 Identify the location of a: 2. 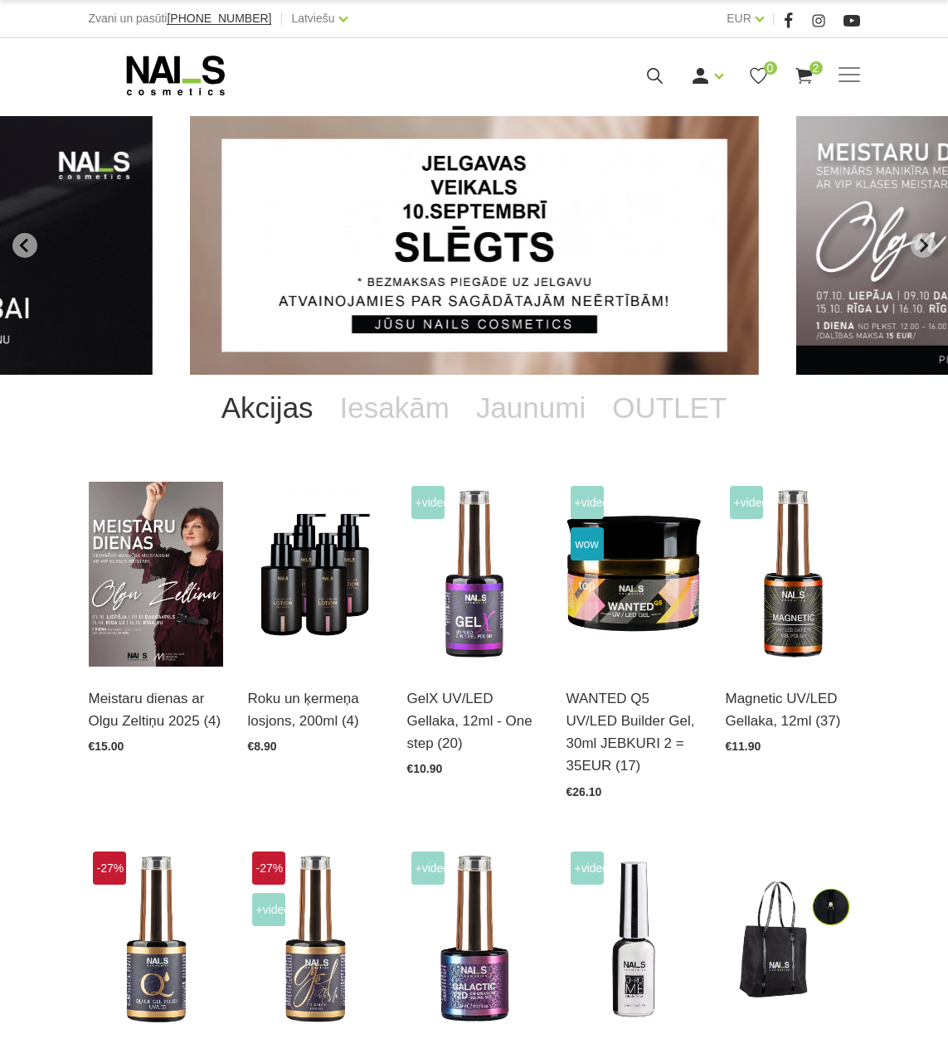
(804, 75).